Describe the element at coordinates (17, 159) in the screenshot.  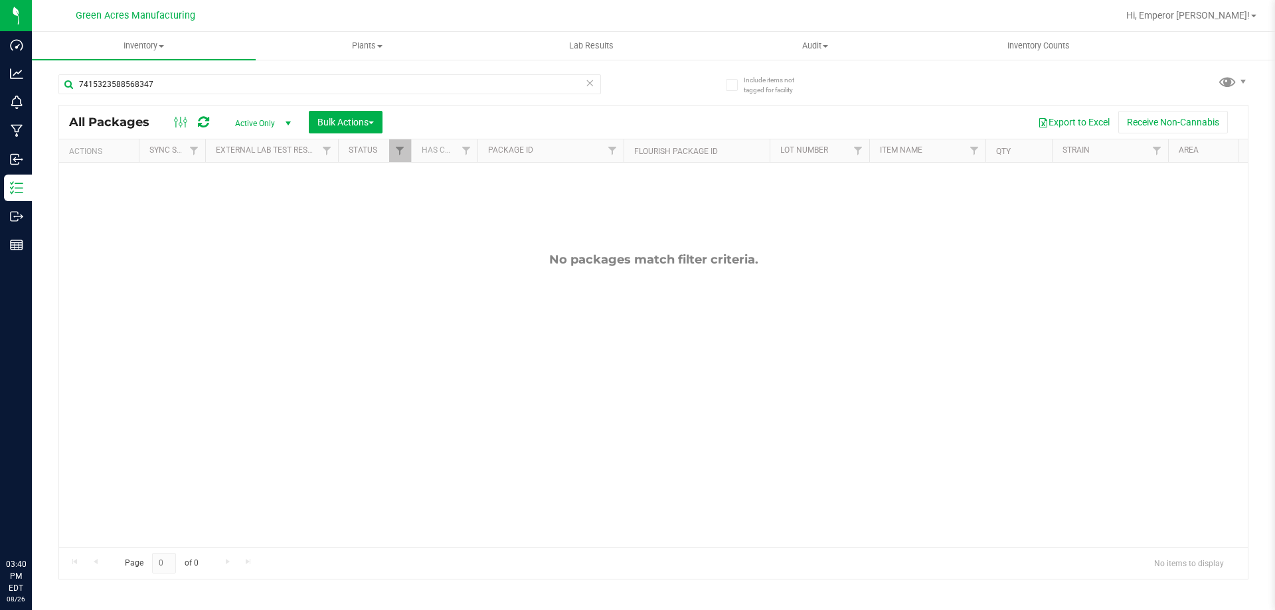
I see `inline-svg: Inbound` at that location.